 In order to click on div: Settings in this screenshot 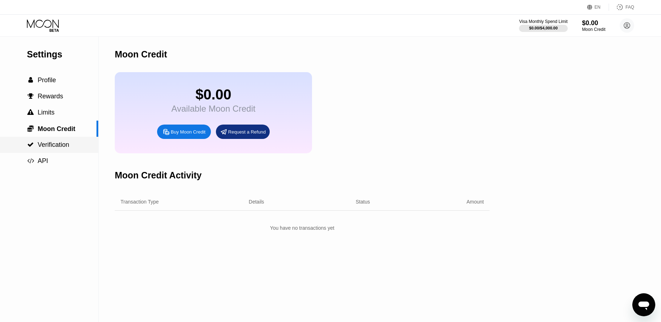, I will do `click(62, 54)`.